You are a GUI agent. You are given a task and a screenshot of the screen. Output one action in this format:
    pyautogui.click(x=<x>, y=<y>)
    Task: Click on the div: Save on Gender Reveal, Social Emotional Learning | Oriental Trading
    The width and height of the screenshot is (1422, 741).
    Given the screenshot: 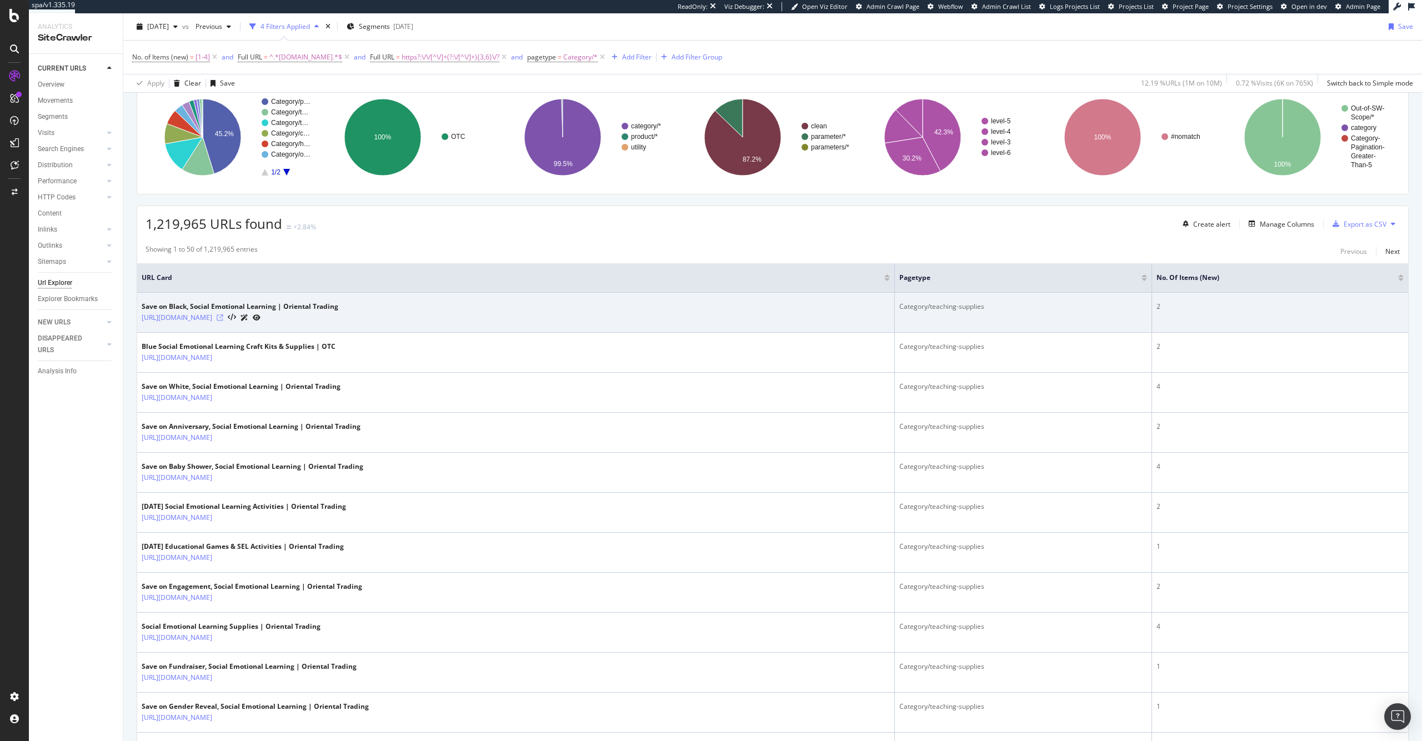 What is the action you would take?
    pyautogui.click(x=255, y=707)
    